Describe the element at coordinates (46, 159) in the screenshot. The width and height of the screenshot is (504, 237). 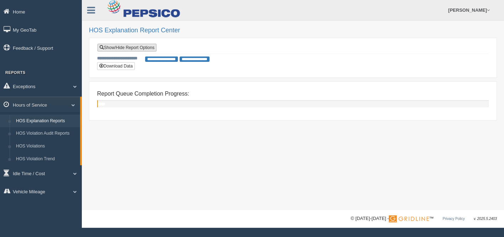
I see `a: HOS Violation Trend` at that location.